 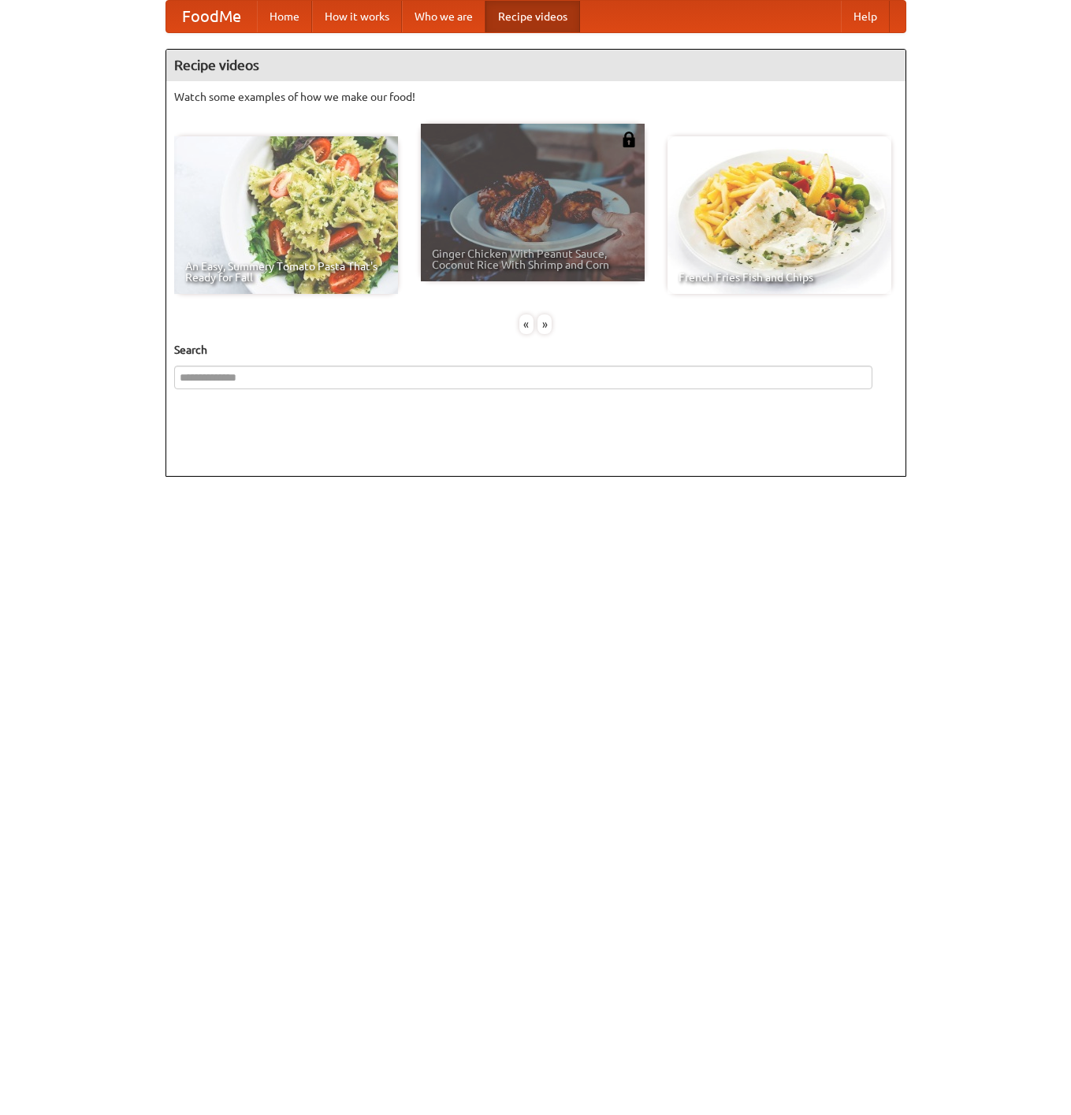 I want to click on h4: Recipe videos, so click(x=536, y=65).